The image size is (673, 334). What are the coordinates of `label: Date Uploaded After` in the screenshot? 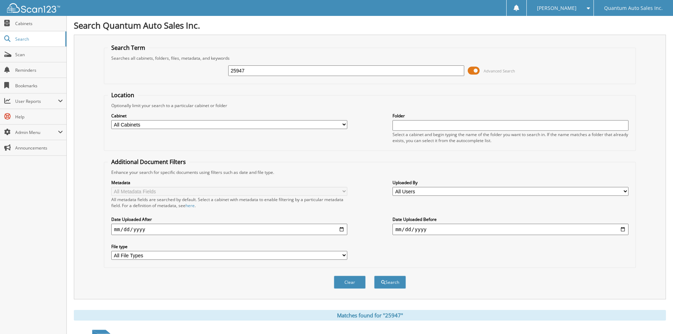 It's located at (229, 219).